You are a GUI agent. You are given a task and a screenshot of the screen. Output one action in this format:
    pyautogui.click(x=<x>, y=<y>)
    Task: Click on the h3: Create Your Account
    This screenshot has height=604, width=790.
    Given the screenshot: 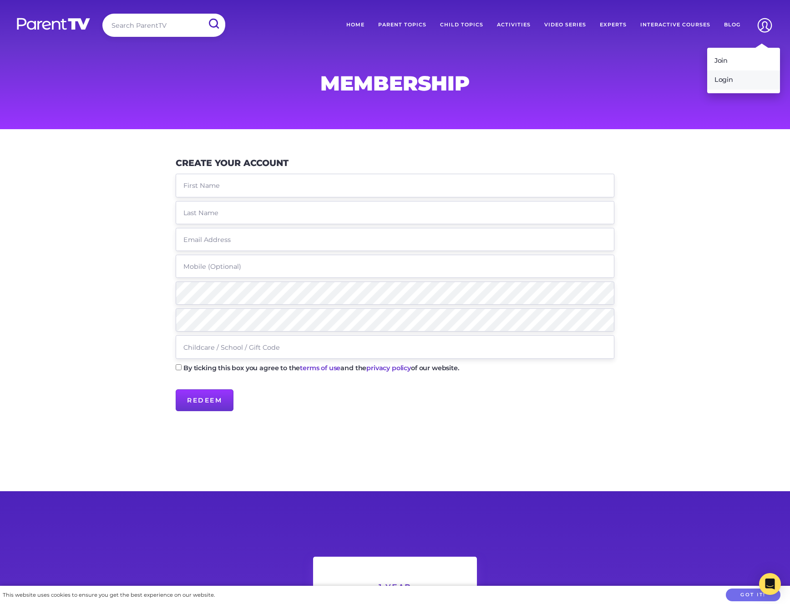 What is the action you would take?
    pyautogui.click(x=232, y=163)
    